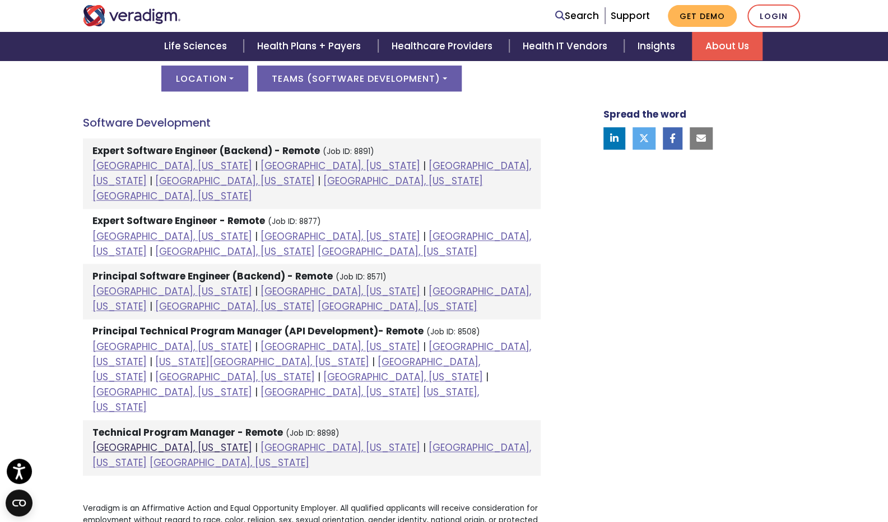 Image resolution: width=888 pixels, height=522 pixels. I want to click on strong: Expert Software Engineer - Remote, so click(179, 221).